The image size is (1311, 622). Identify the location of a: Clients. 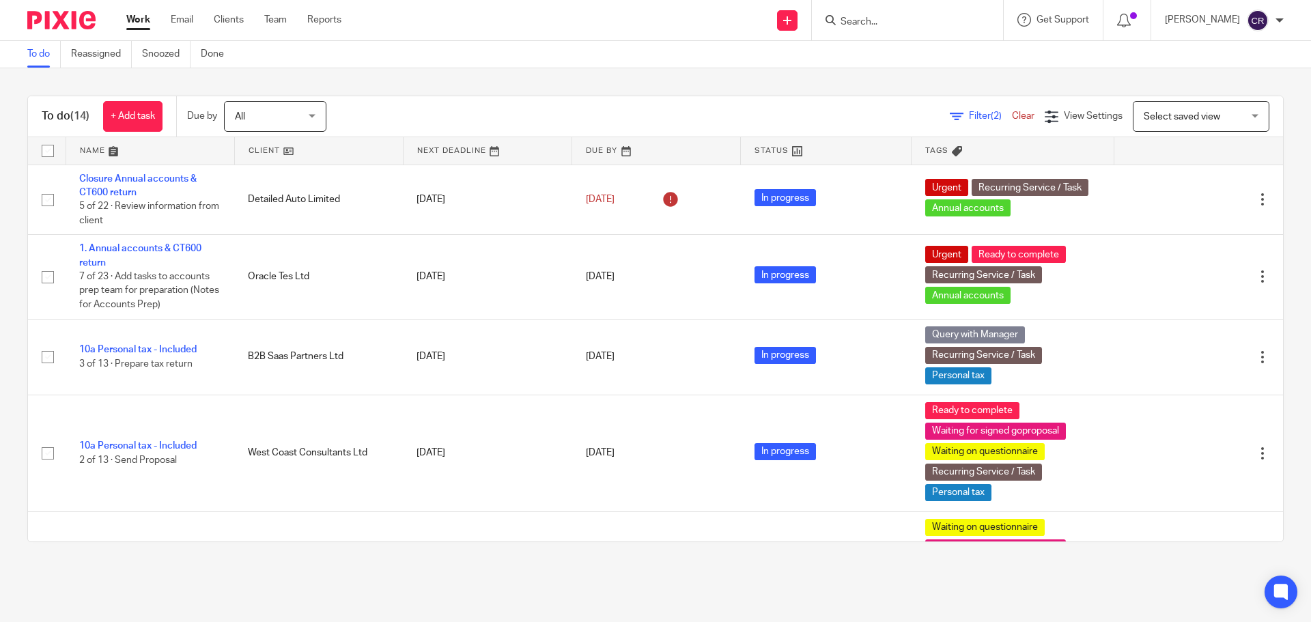
(229, 20).